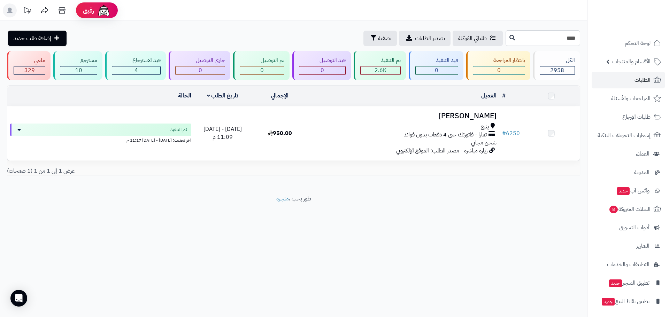 The height and width of the screenshot is (317, 669). I want to click on a: العميل, so click(489, 96).